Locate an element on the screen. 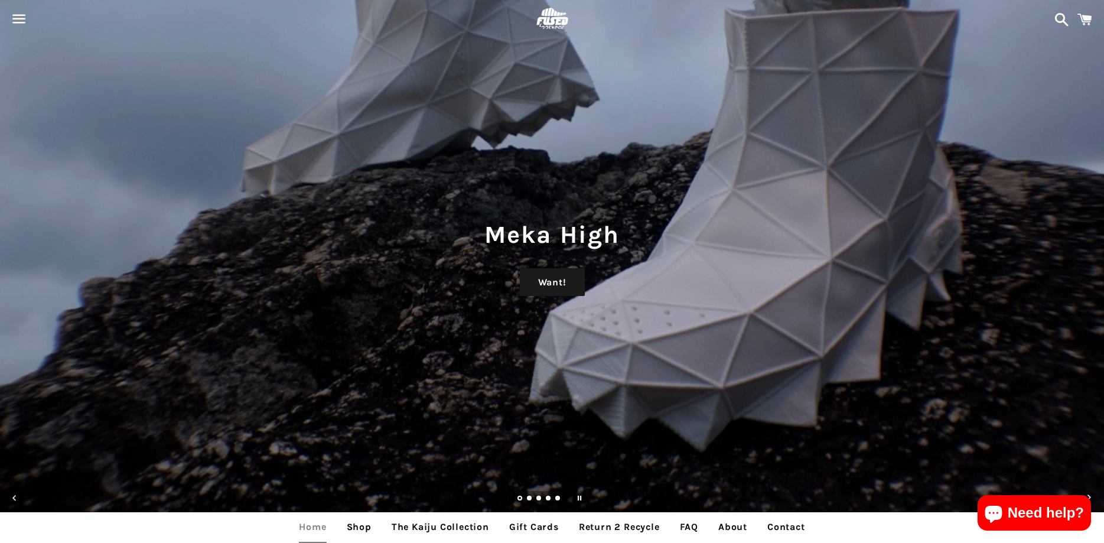 This screenshot has height=543, width=1104. inbox-online-store-chat: Shopify online store chat is located at coordinates (1034, 514).